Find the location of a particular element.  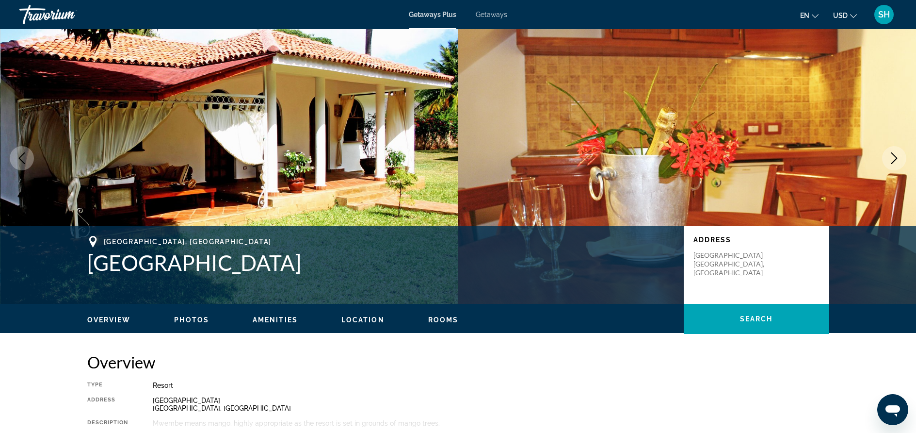

button: Photos is located at coordinates (192, 320).